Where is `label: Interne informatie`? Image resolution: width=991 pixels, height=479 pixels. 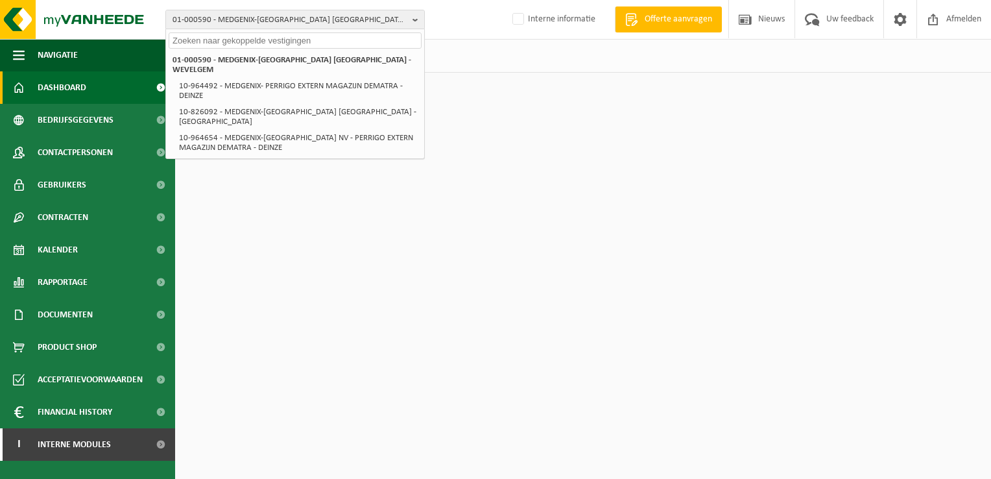 label: Interne informatie is located at coordinates (553, 19).